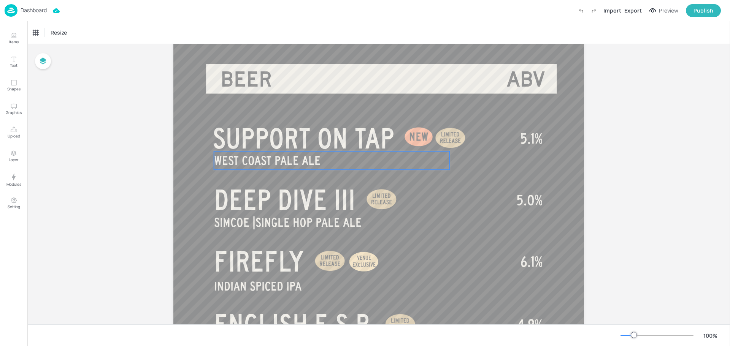  Describe the element at coordinates (303, 139) in the screenshot. I see `span: SUPPORT ON TAP` at that location.